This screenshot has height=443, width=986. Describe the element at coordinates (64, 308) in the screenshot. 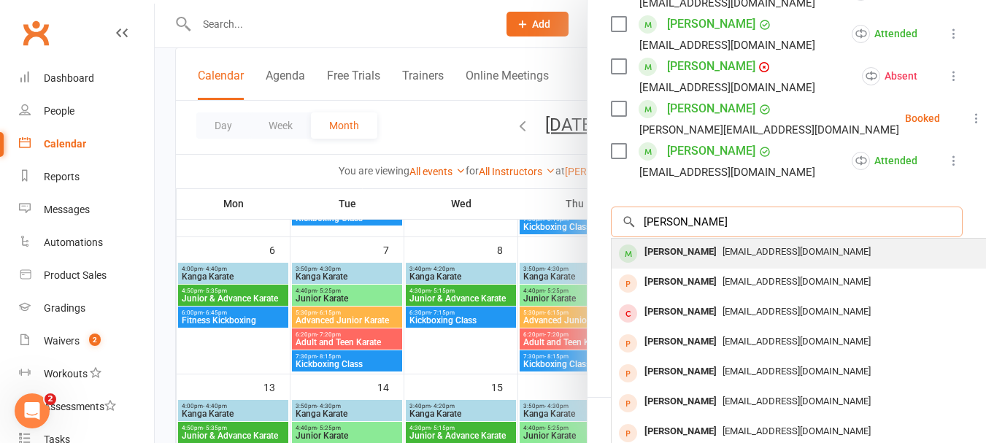

I see `div: Gradings` at that location.